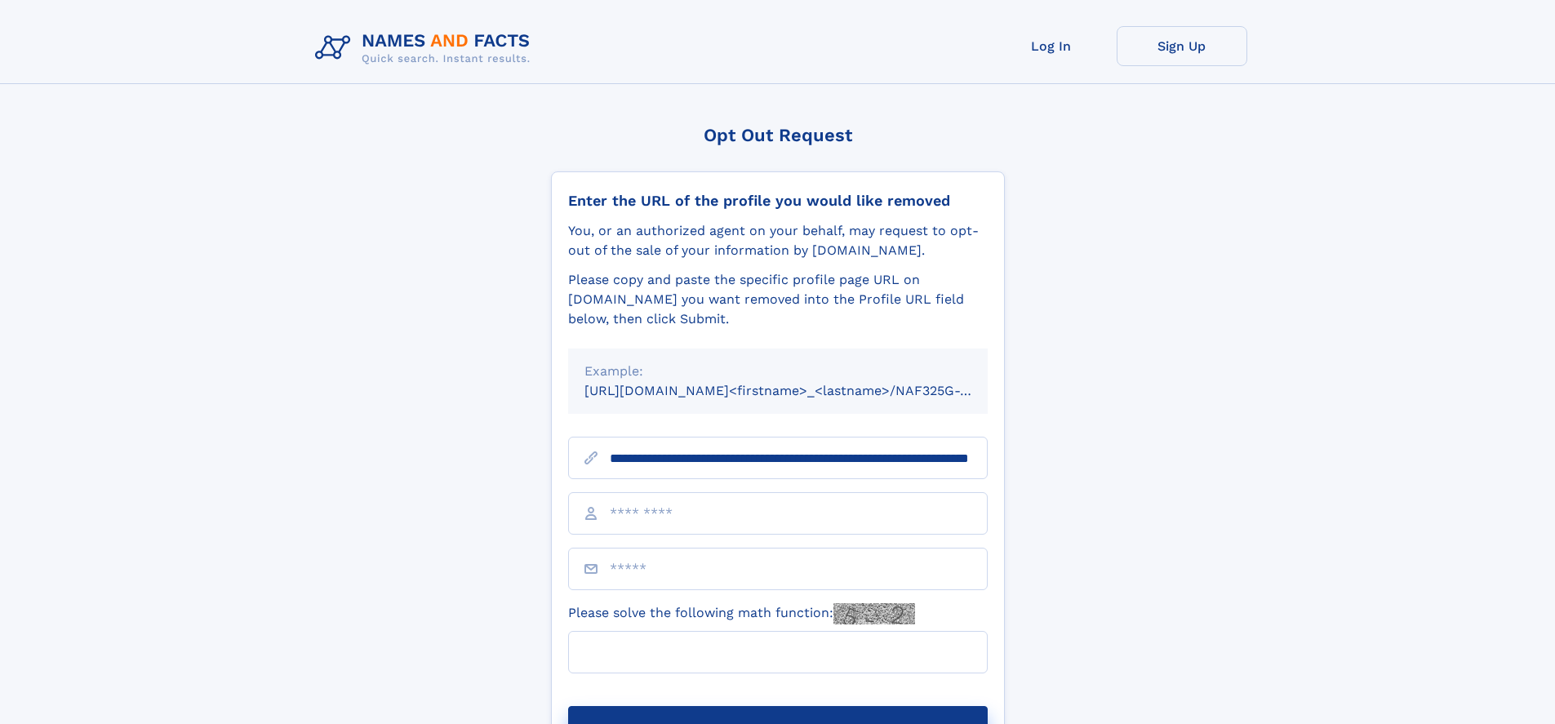 Image resolution: width=1555 pixels, height=724 pixels. I want to click on div: Opt Out Request, so click(778, 135).